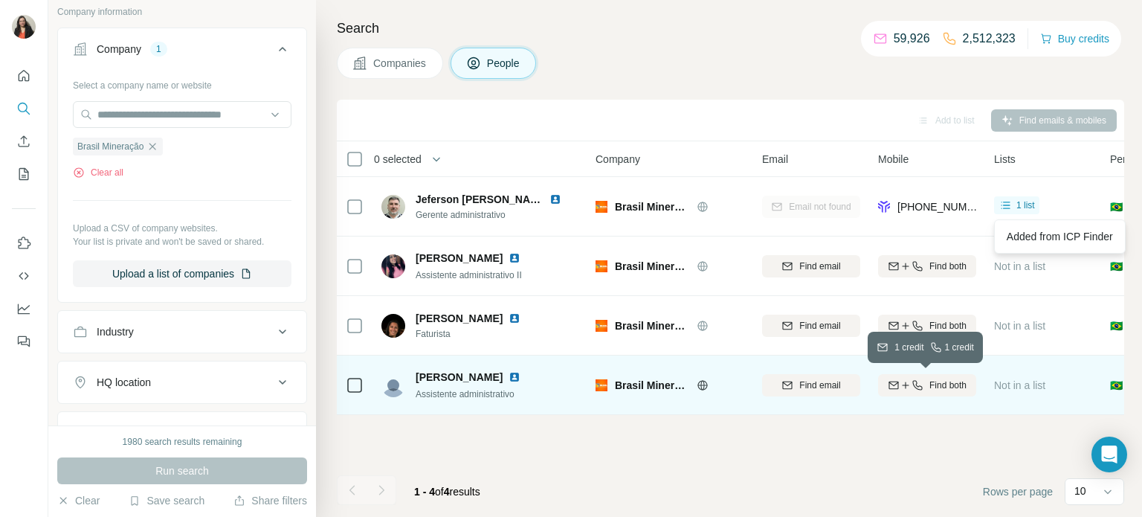  What do you see at coordinates (24, 276) in the screenshot?
I see `button: Use Surfe API` at bounding box center [24, 276].